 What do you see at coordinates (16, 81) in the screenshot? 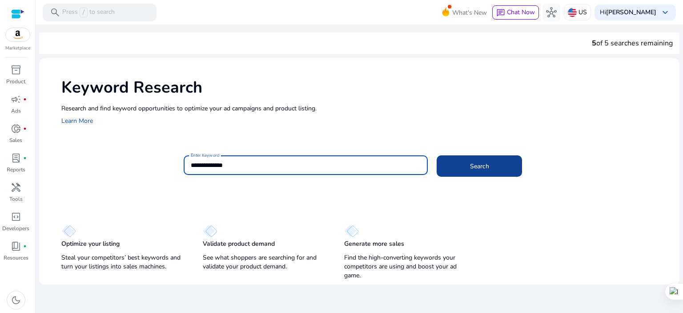
I see `p: Product` at bounding box center [16, 81].